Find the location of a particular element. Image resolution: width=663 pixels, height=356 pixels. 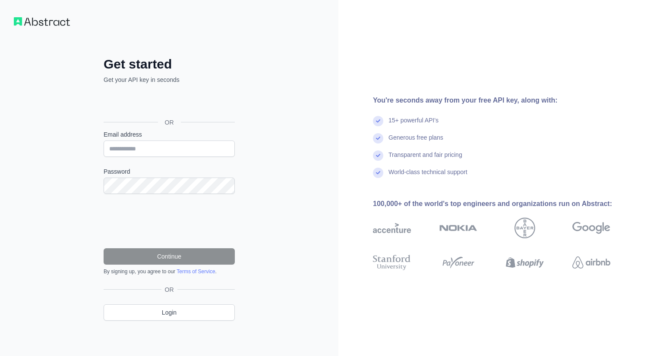

div: 15+ powerful API's is located at coordinates (413, 125).